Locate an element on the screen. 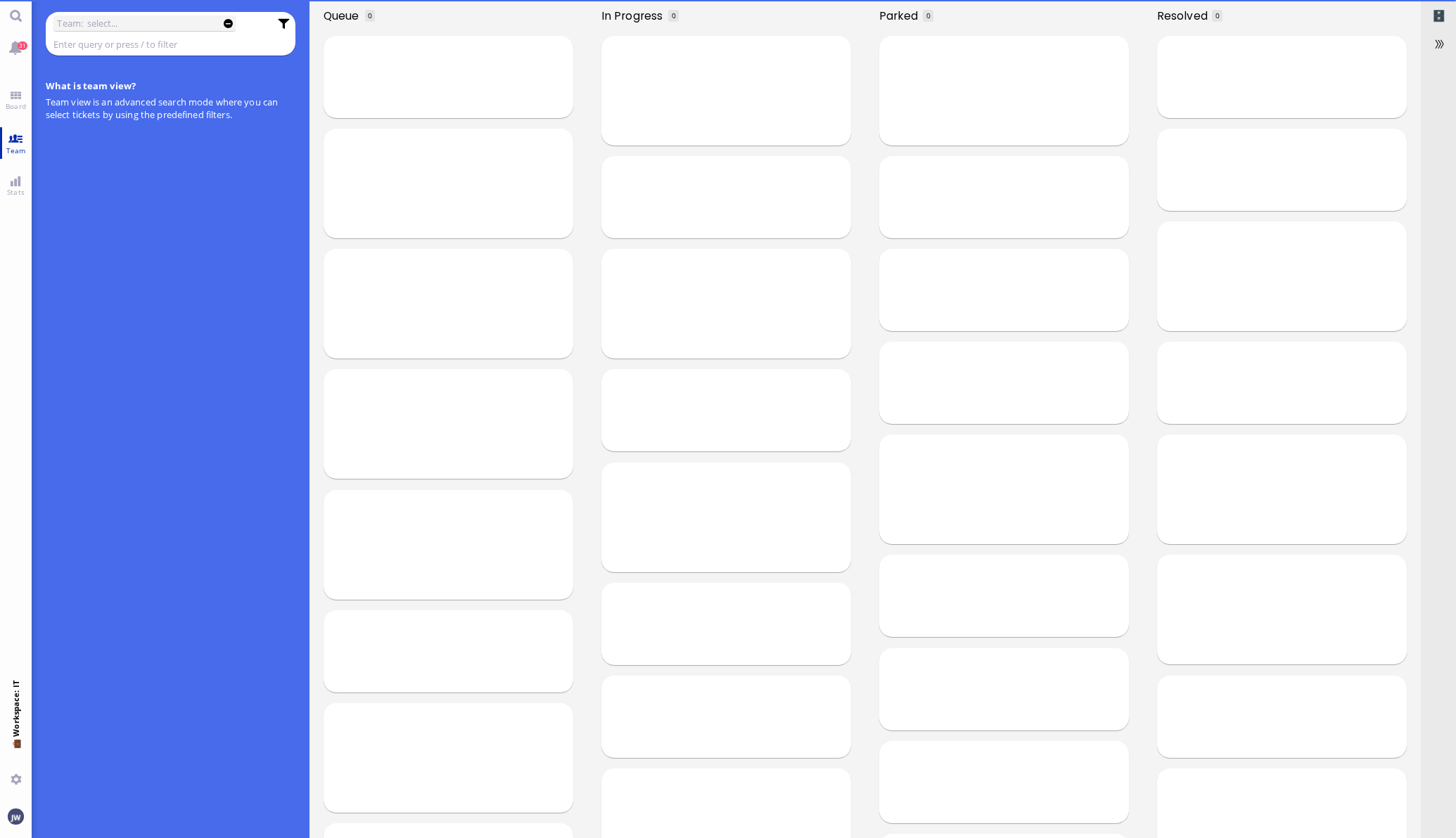 The image size is (1456, 838). span: 31 is located at coordinates (23, 46).